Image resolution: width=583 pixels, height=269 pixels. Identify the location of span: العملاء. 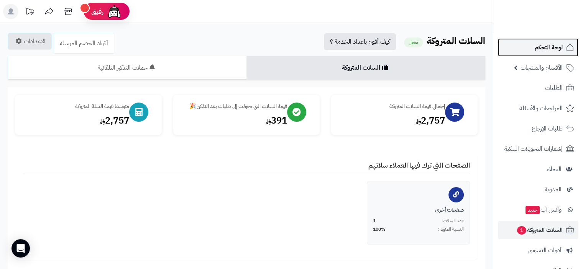
(554, 169).